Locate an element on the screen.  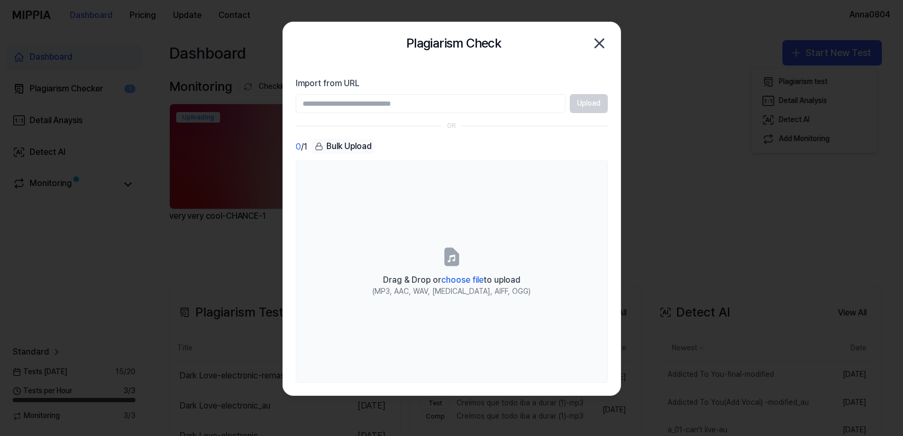
span: choose file is located at coordinates (462, 280).